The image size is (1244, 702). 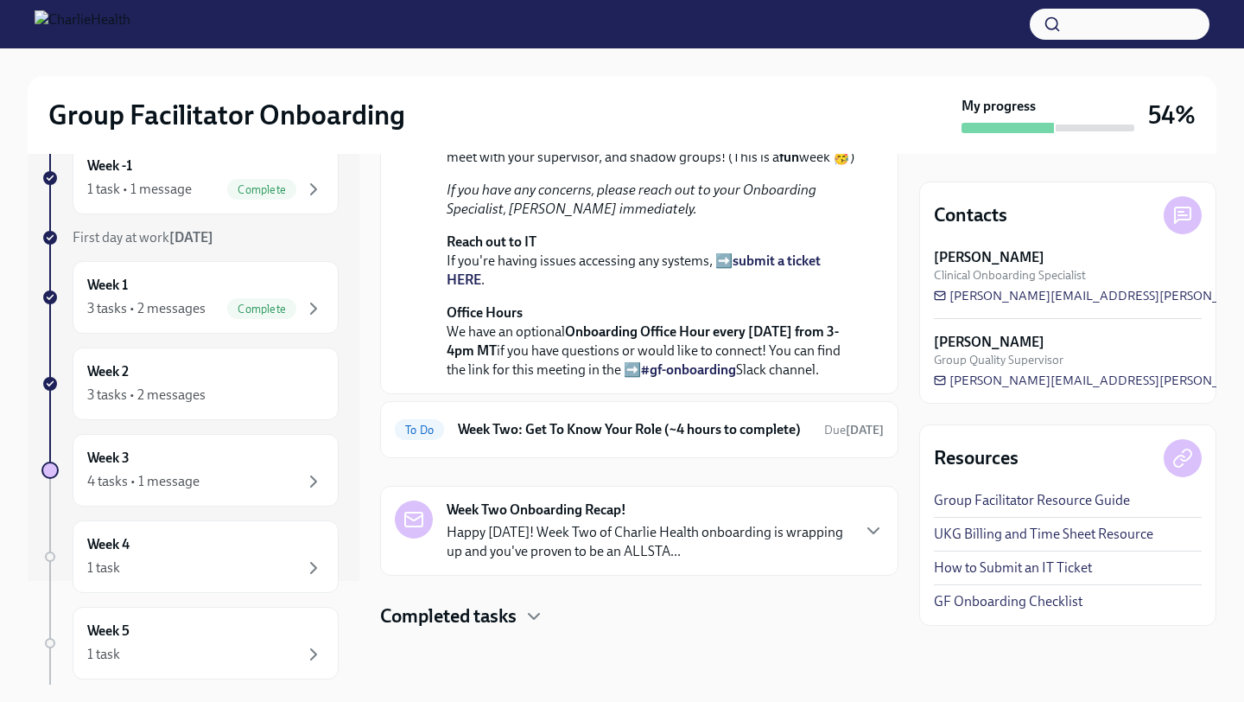 I want to click on span: August 18th, 2025 10:00, so click(x=854, y=429).